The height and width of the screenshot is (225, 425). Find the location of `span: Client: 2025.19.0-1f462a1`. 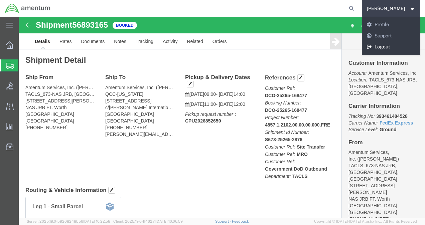

span: Client: 2025.19.0-1f462a1 is located at coordinates (148, 222).